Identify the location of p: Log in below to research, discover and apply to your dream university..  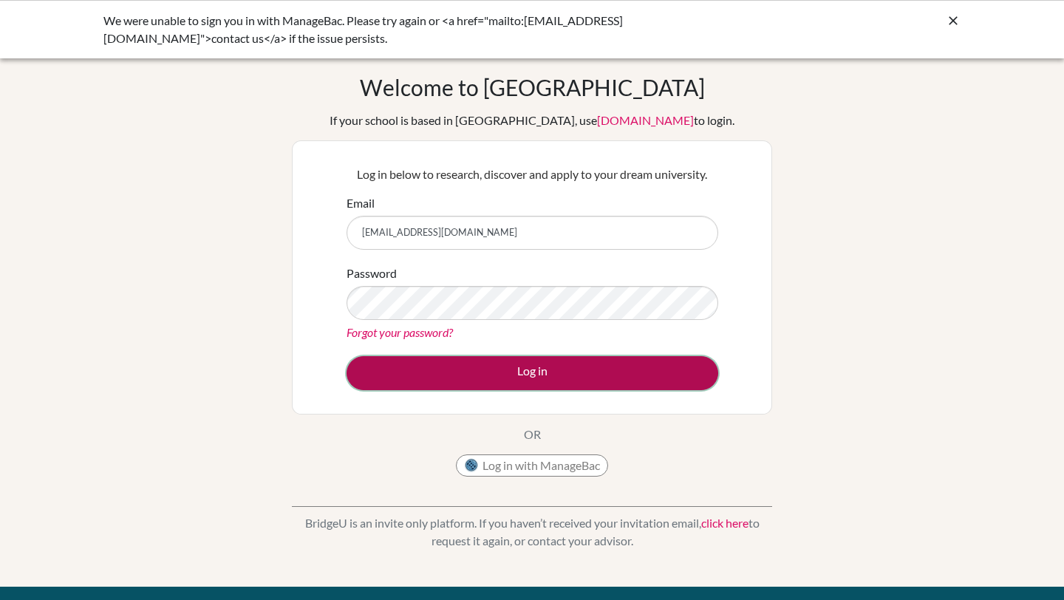
(532, 174).